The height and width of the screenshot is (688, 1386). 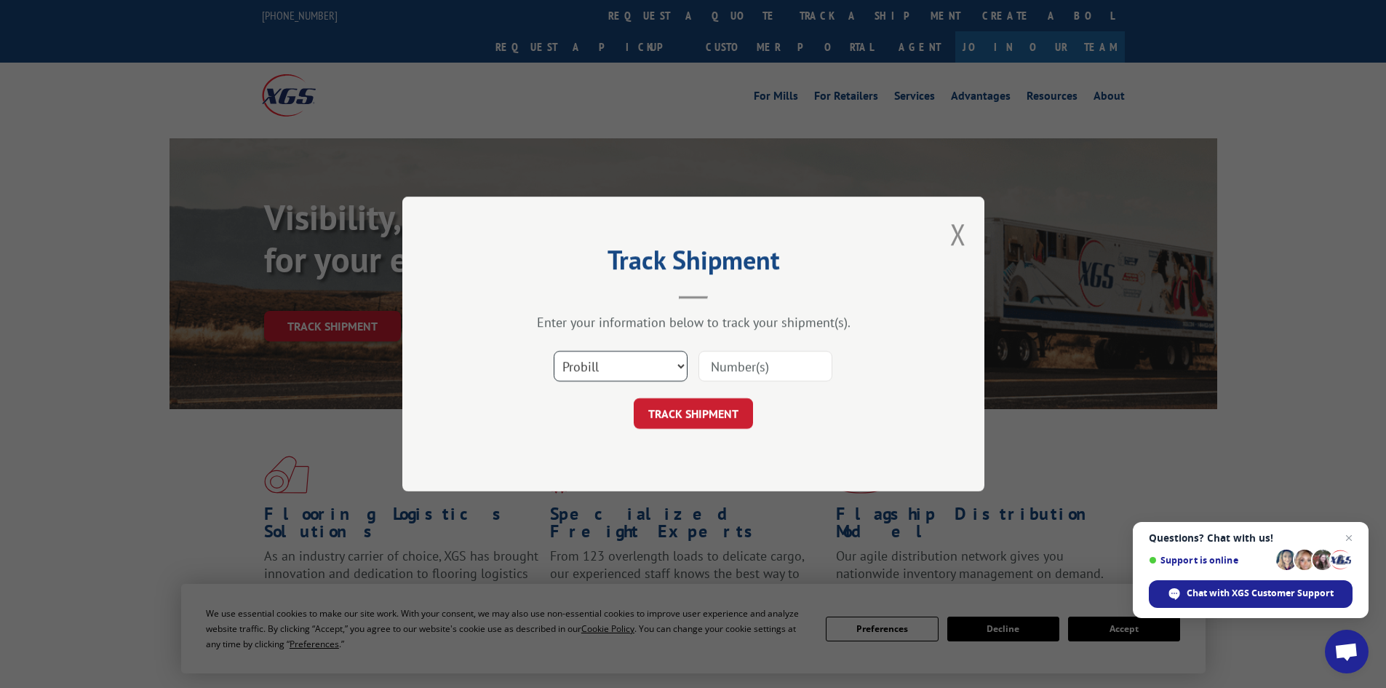 What do you see at coordinates (958, 234) in the screenshot?
I see `button: Close modal` at bounding box center [958, 234].